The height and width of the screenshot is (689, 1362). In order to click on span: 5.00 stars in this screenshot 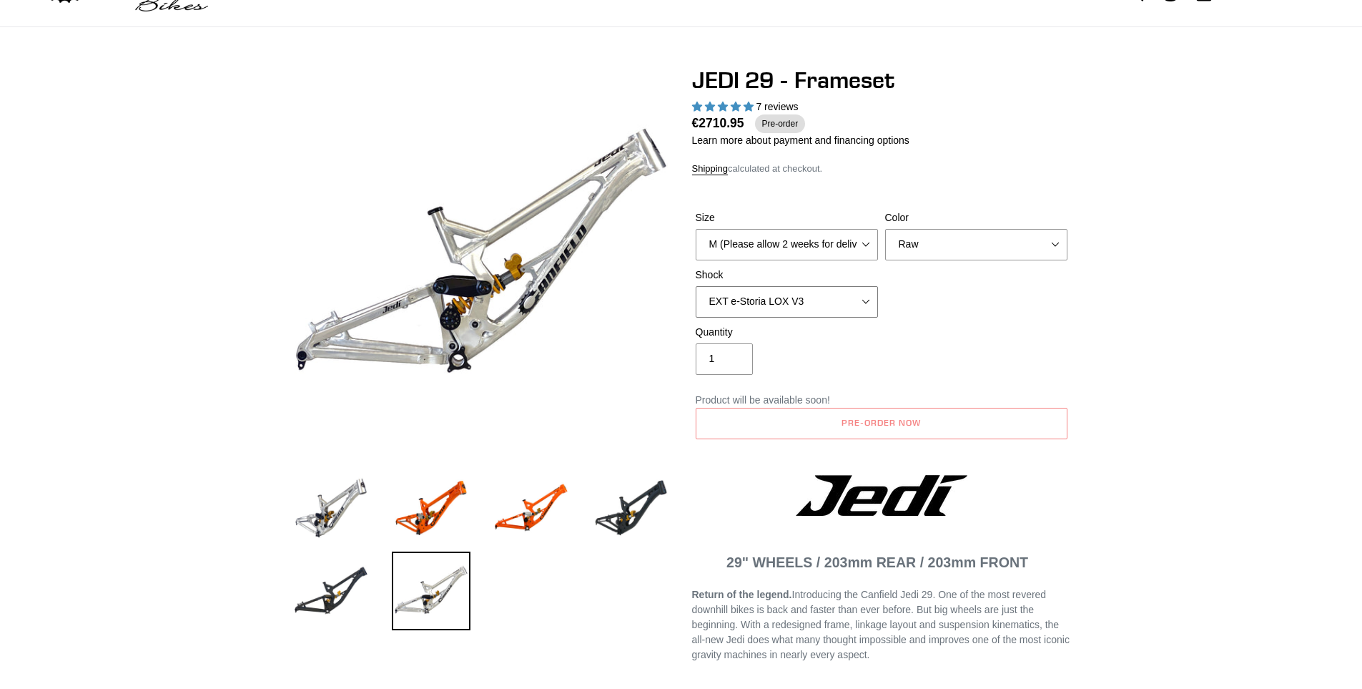, I will do `click(724, 107)`.